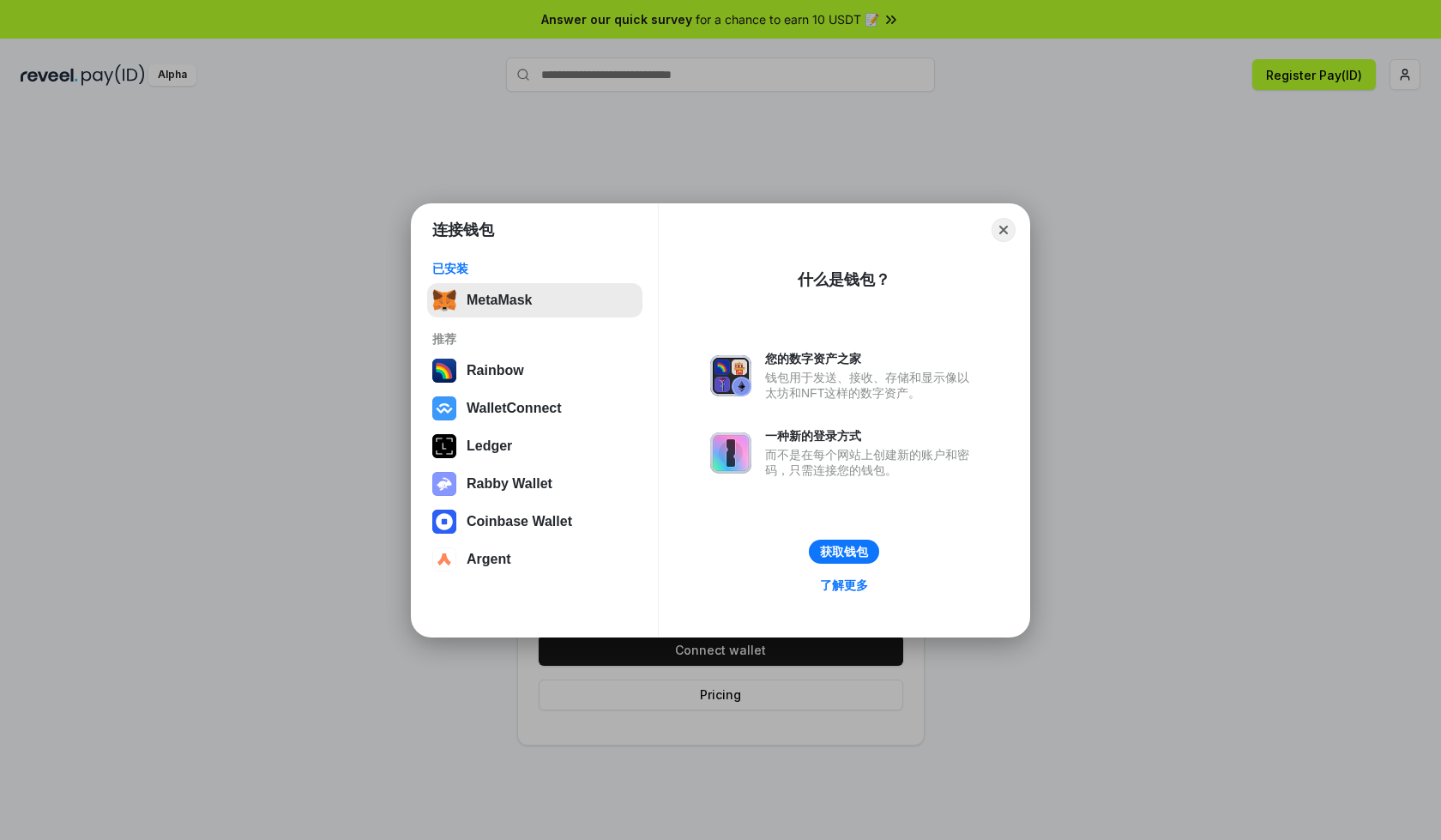 This screenshot has height=840, width=1441. I want to click on h1: 连接钱包, so click(463, 230).